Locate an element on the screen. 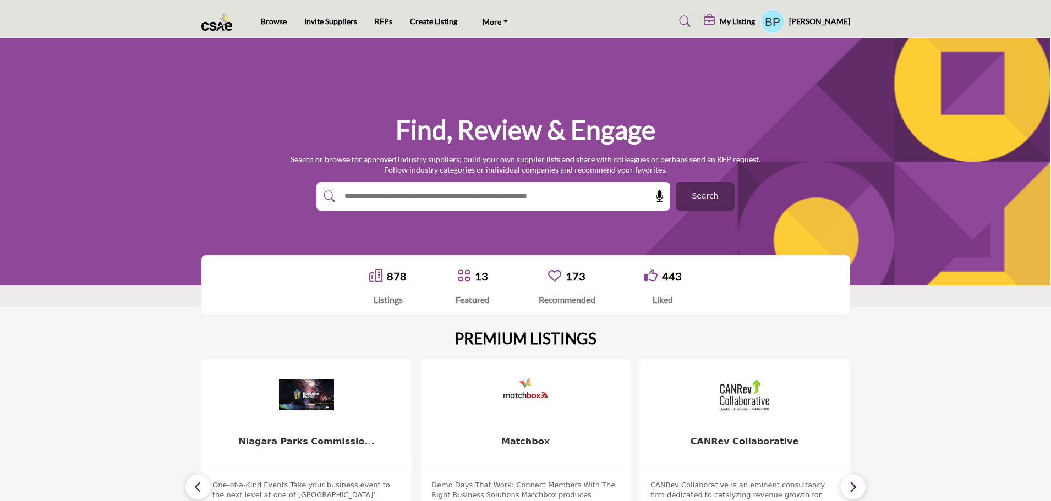  a: Go to Recommended is located at coordinates (554, 276).